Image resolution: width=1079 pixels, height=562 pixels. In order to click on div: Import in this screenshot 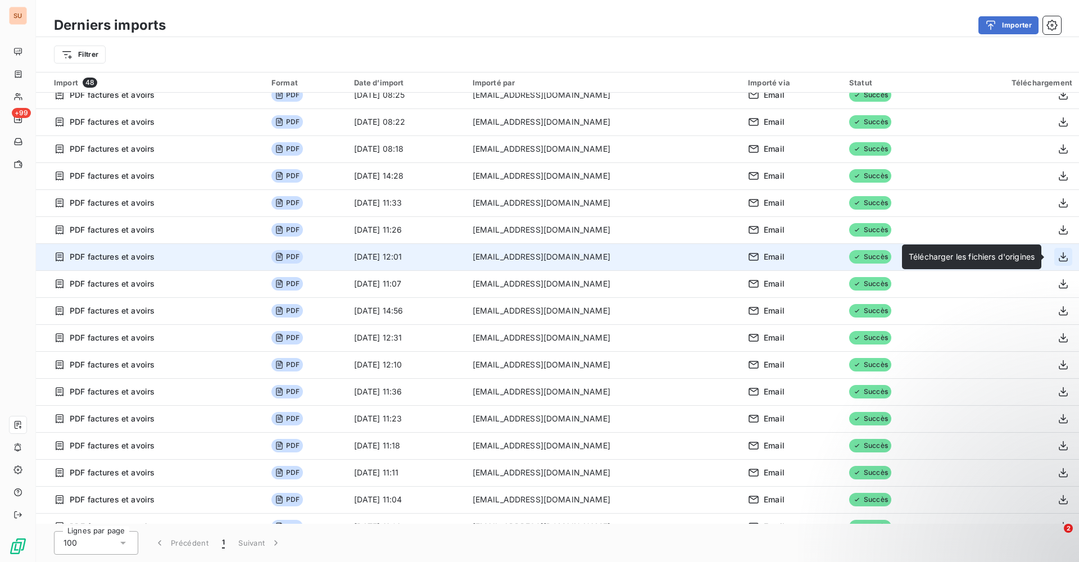, I will do `click(156, 83)`.